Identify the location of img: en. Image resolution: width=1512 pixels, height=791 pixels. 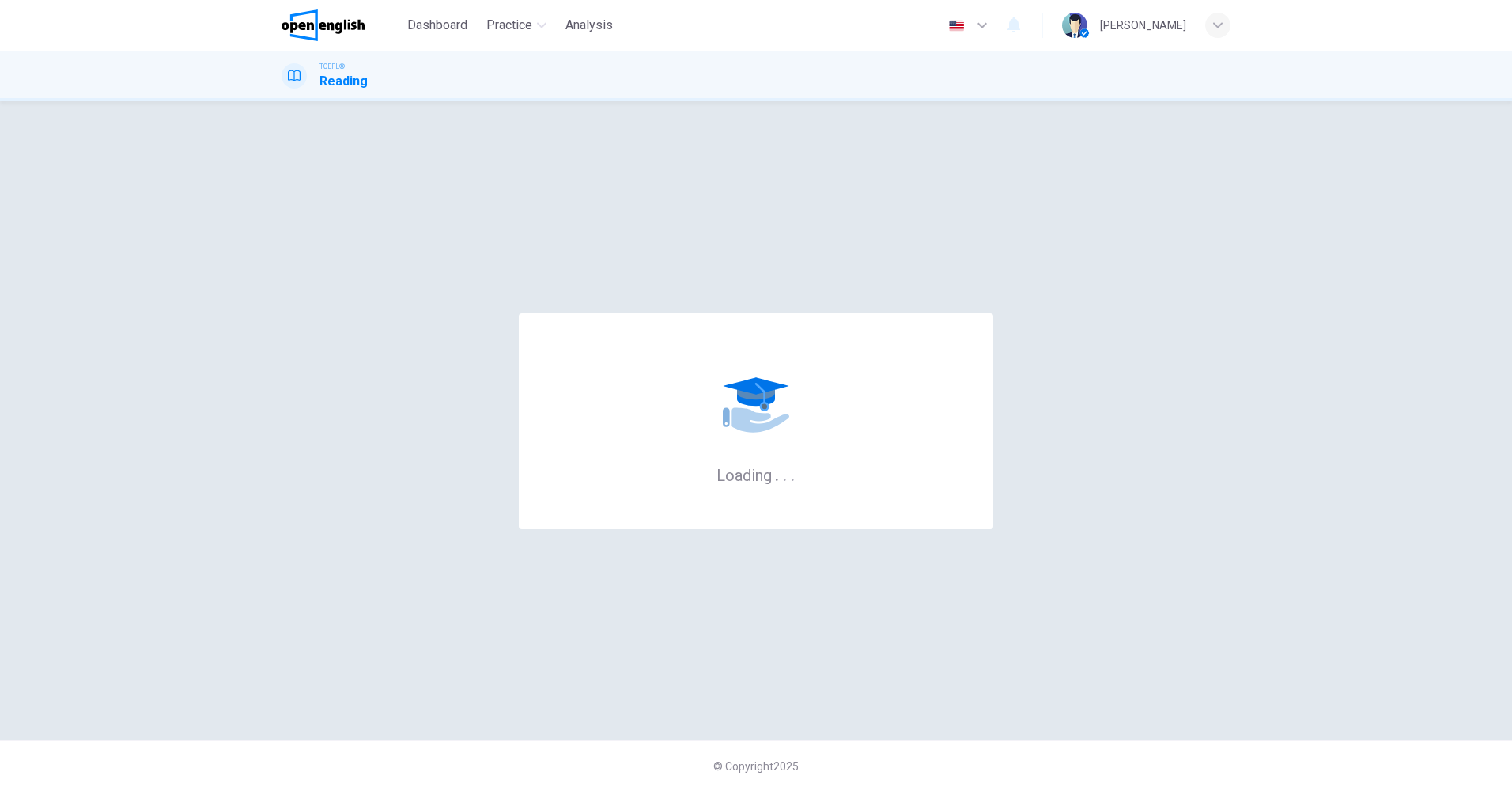
(956, 25).